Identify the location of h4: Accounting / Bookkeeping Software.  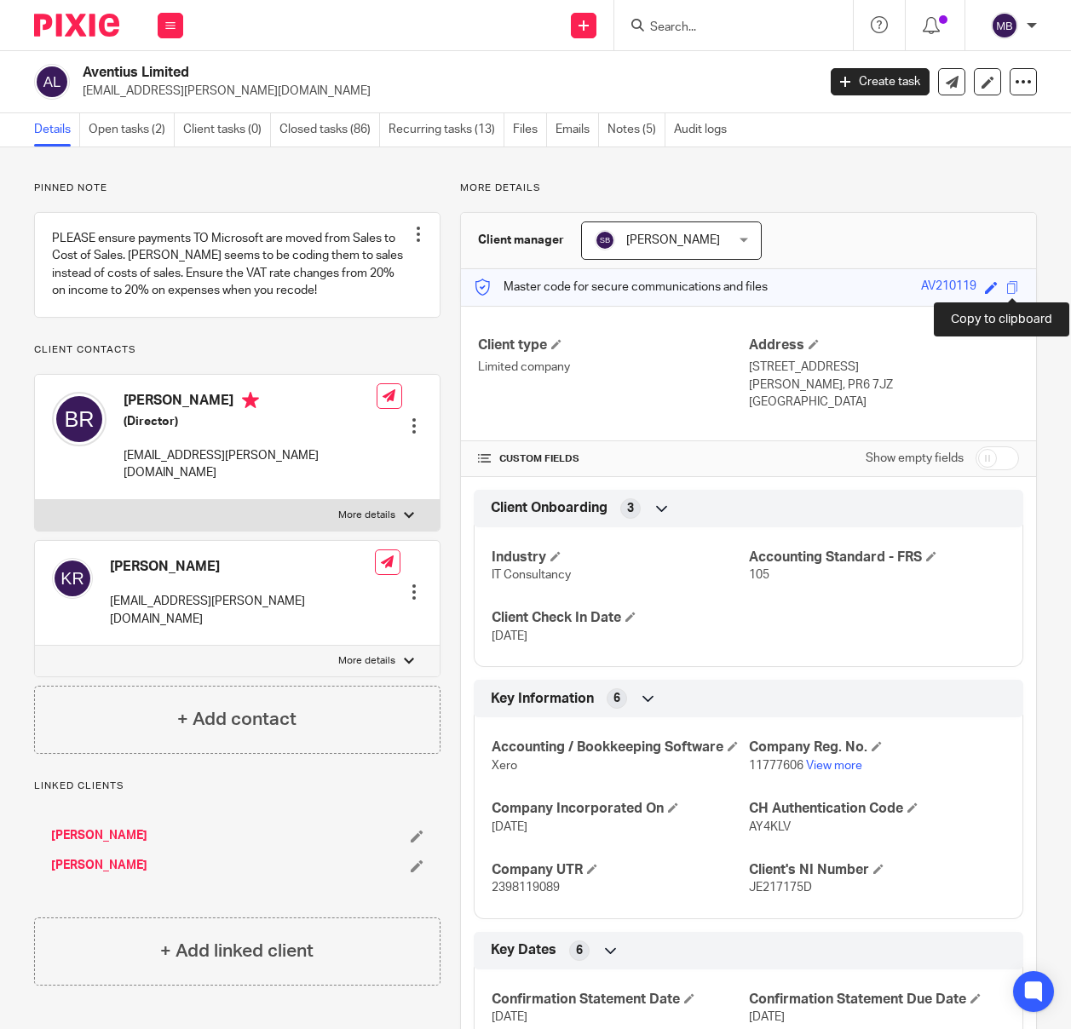
(619, 747).